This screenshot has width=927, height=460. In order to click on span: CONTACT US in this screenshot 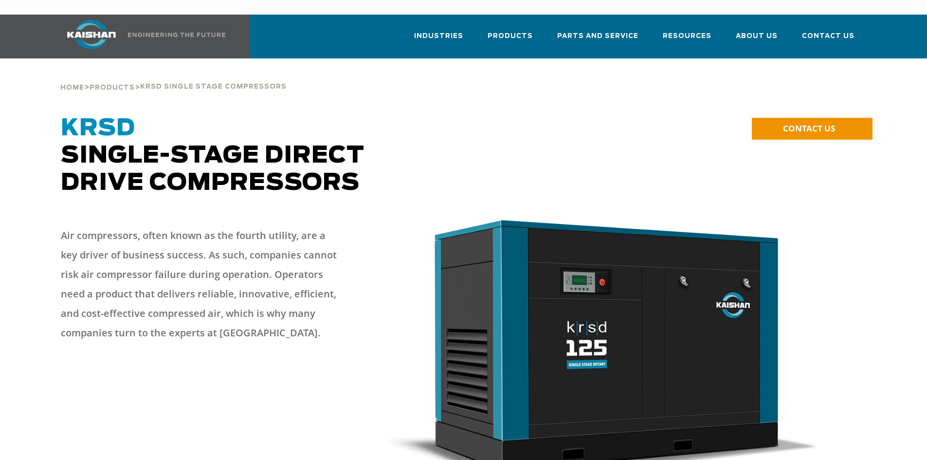, I will do `click(809, 128)`.